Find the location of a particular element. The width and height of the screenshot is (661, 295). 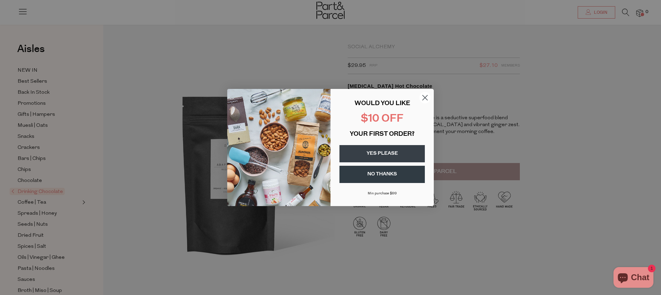

img: 43fba0fb-7538-40bc-babb-ffb1a4d097bc.jpeg is located at coordinates (279, 147).